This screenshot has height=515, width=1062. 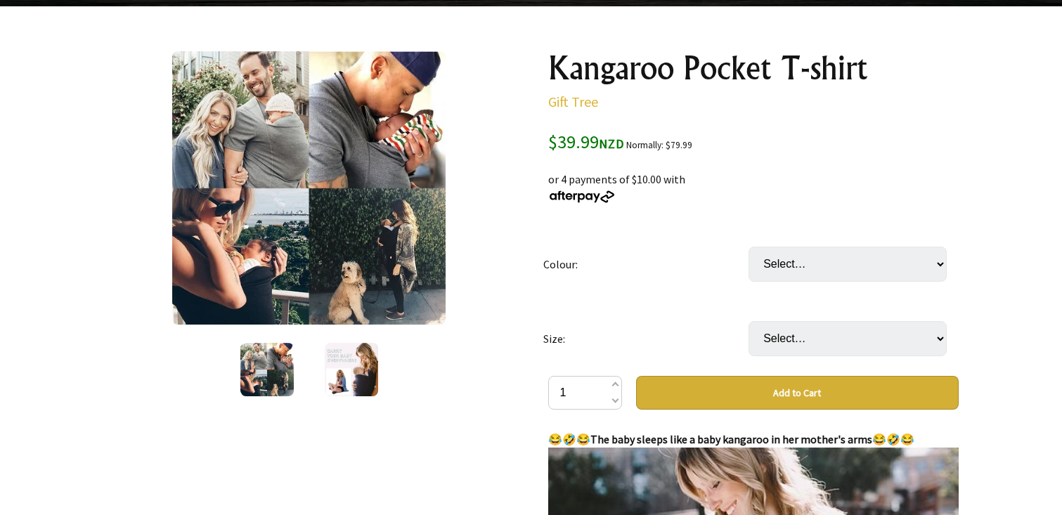 I want to click on img: Afterpay, so click(x=582, y=197).